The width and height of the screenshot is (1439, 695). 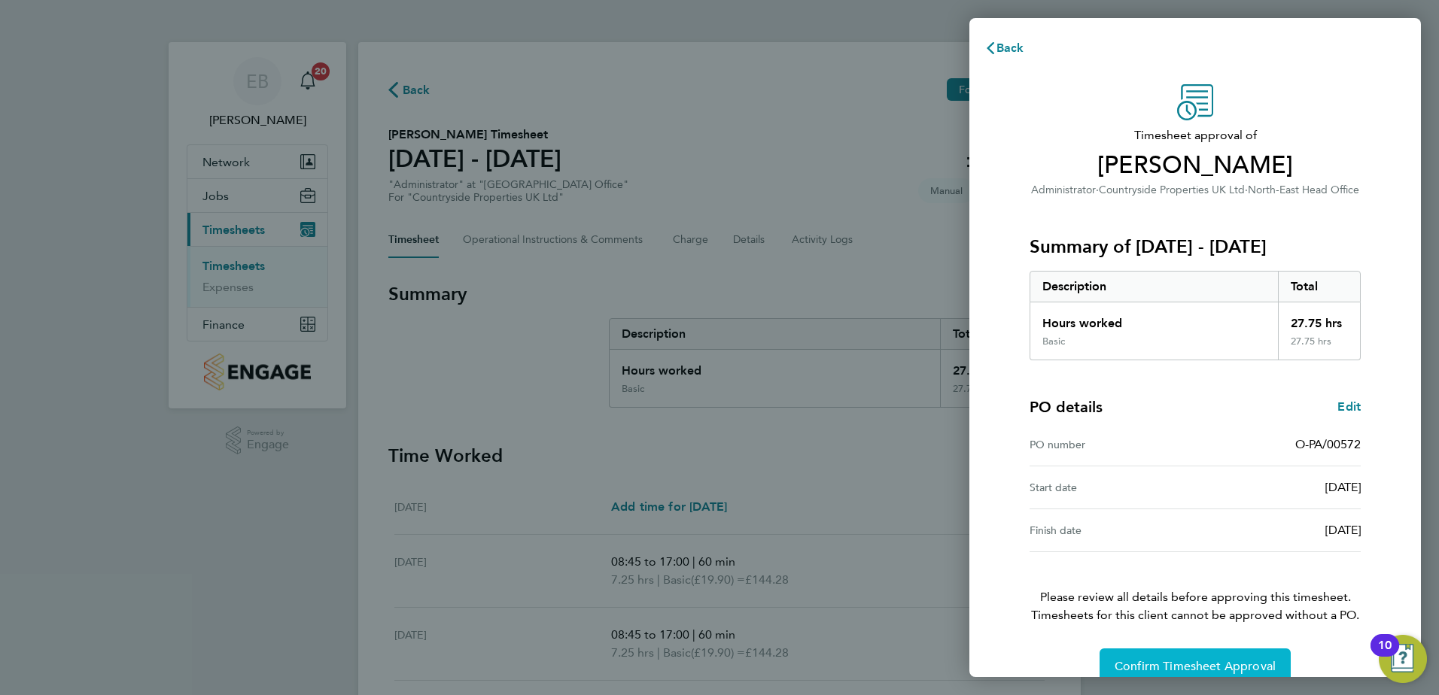 What do you see at coordinates (1010, 47) in the screenshot?
I see `span: Back` at bounding box center [1010, 47].